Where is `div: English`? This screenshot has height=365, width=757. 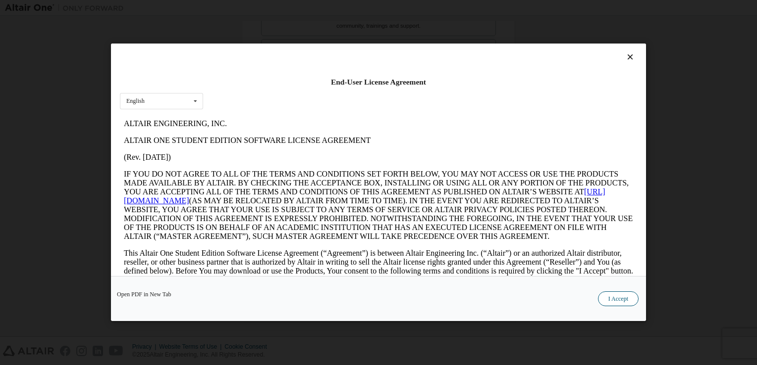
div: English is located at coordinates (135, 101).